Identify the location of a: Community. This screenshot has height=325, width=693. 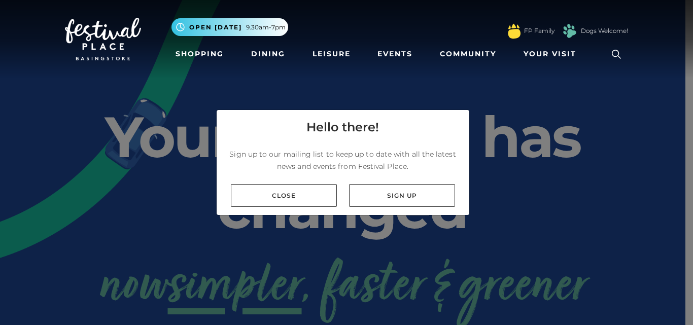
(468, 54).